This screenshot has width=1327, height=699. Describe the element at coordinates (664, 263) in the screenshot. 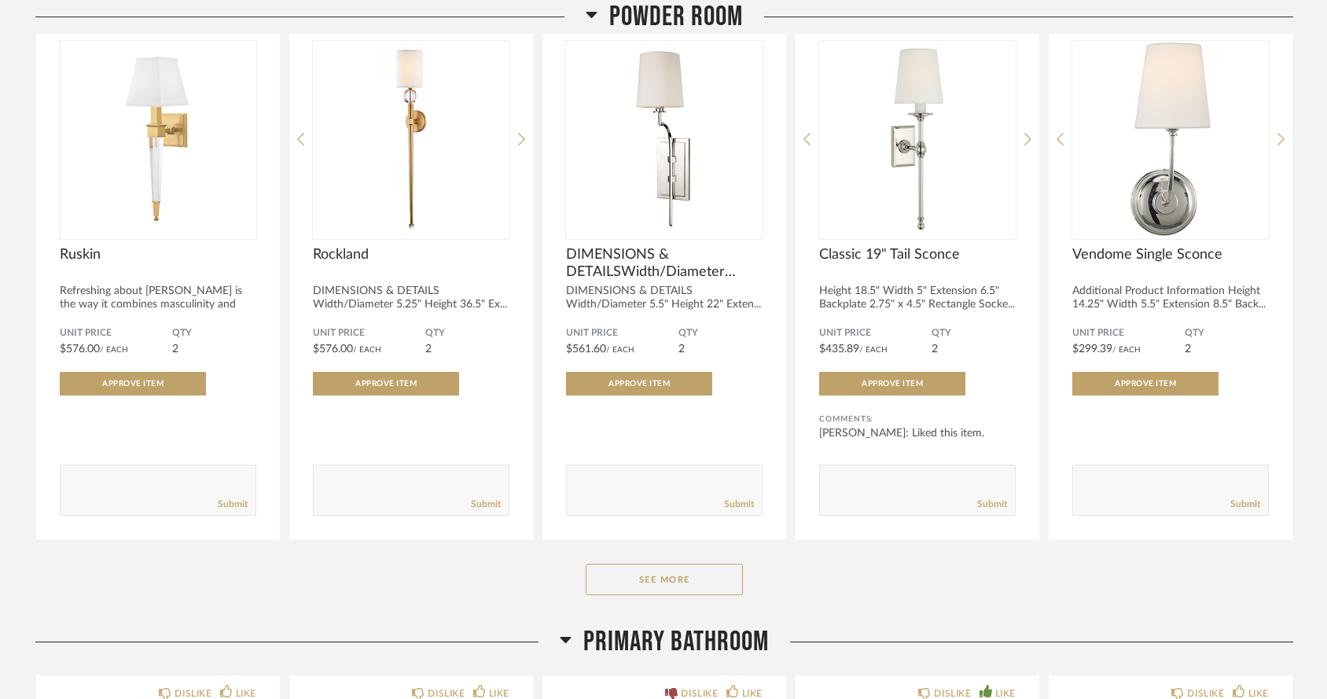

I see `span: DIMENSIONS & DETAILSWidth/Diameter 5.5"Height 22"Extension 7"Top To Center 14.5"Weight 3 lbMinimu...` at that location.